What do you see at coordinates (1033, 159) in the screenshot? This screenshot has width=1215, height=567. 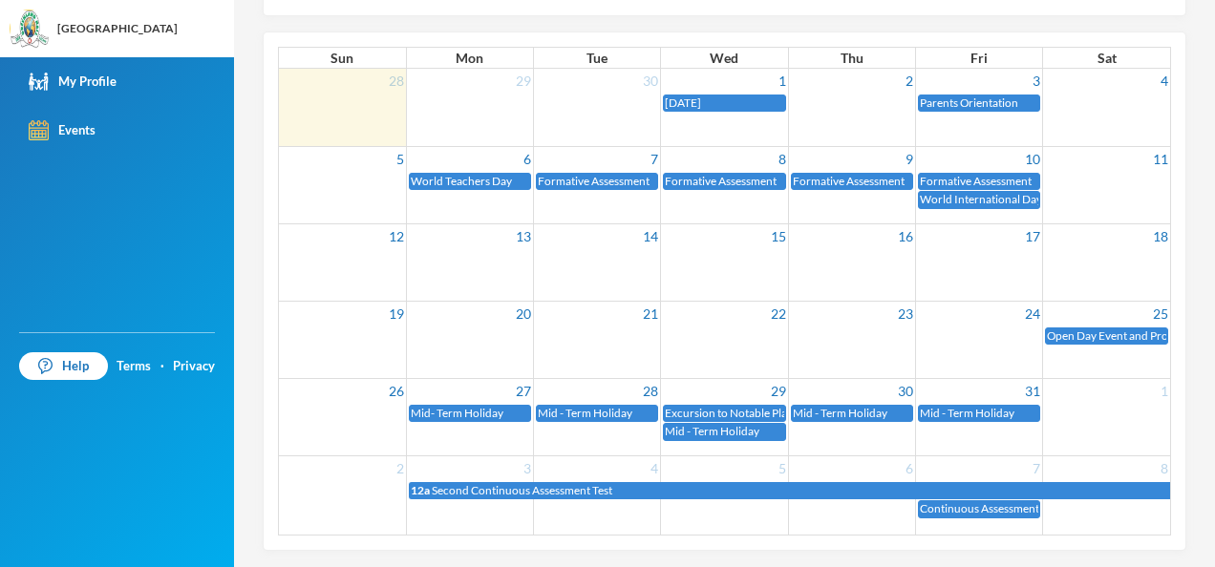 I see `a: 10` at bounding box center [1033, 159].